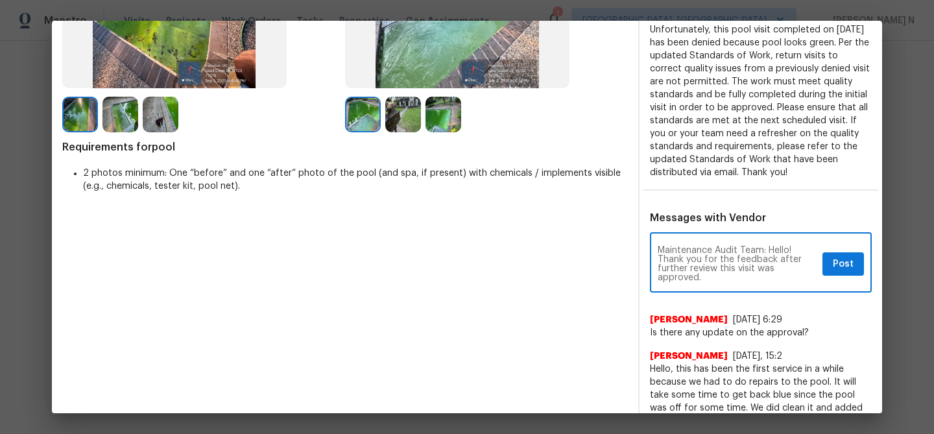 This screenshot has width=934, height=434. I want to click on button: Post, so click(843, 264).